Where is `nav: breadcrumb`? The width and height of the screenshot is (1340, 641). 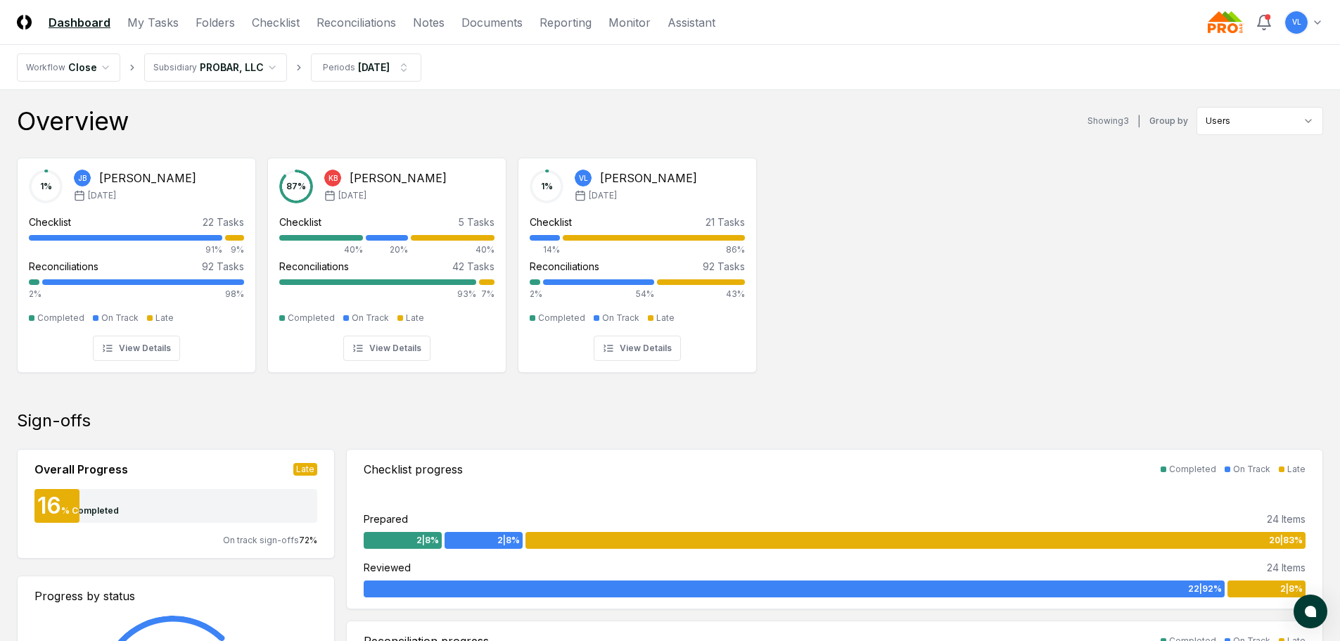
nav: breadcrumb is located at coordinates (219, 68).